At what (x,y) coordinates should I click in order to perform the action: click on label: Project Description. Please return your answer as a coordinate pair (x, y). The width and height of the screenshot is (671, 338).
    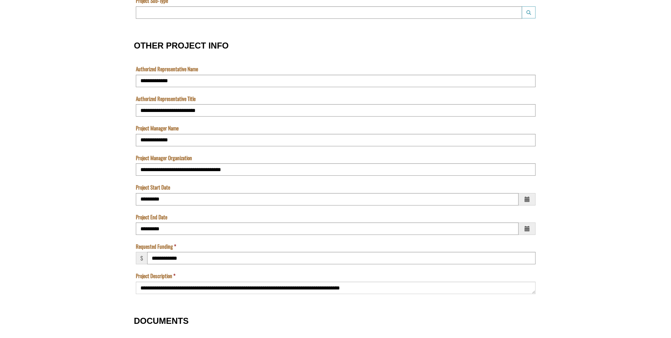
    Looking at the image, I should click on (156, 275).